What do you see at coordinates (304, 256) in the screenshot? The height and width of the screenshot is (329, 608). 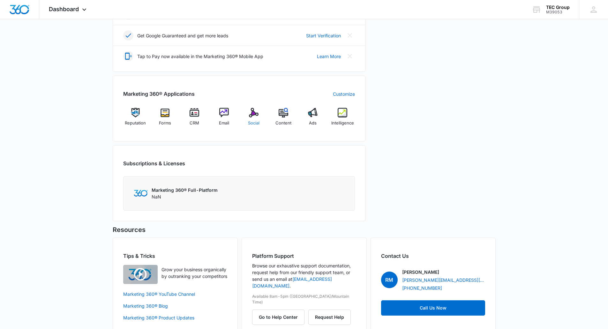 I see `h2: Platform Support` at bounding box center [304, 256].